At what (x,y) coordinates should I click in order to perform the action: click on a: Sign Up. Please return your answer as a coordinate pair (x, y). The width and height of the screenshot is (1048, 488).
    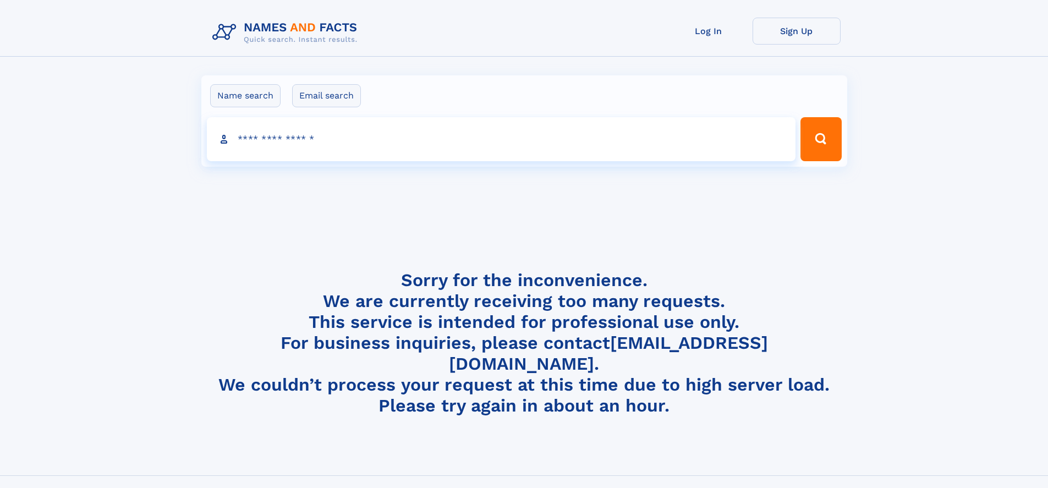
    Looking at the image, I should click on (797, 31).